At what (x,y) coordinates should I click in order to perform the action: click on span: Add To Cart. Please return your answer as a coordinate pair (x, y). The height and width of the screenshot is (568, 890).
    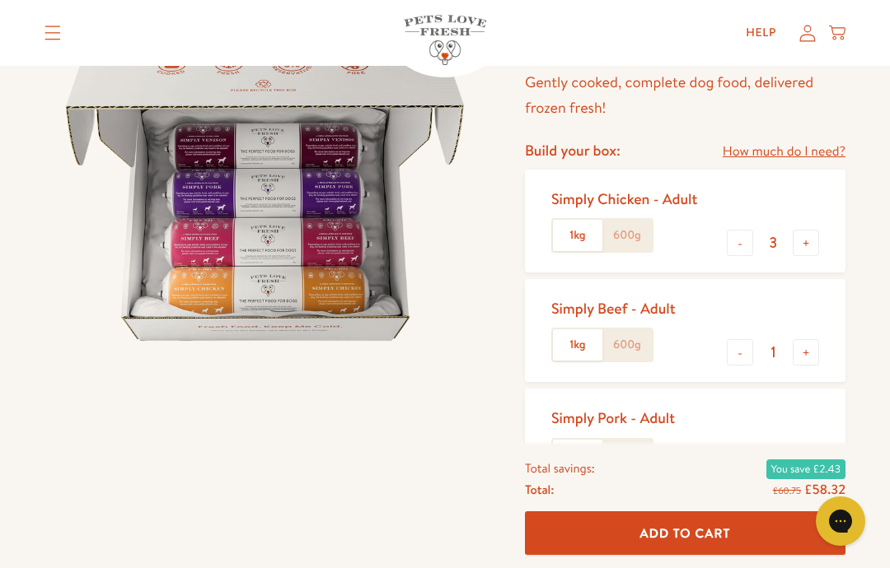
    Looking at the image, I should click on (685, 533).